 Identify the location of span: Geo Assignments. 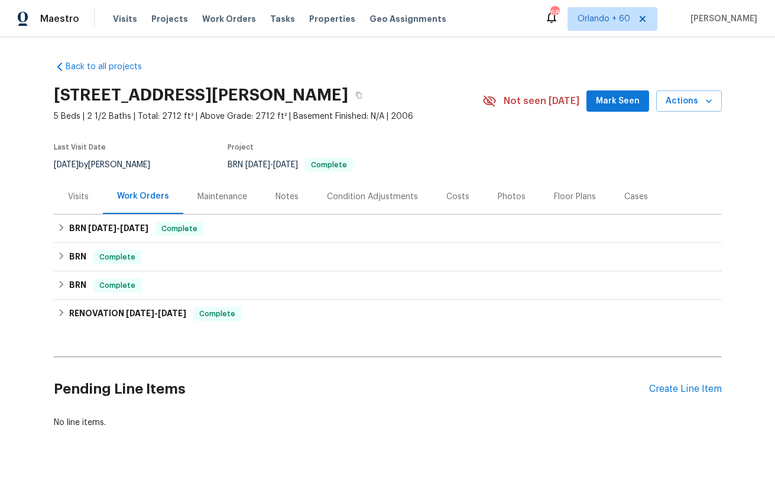
(408, 19).